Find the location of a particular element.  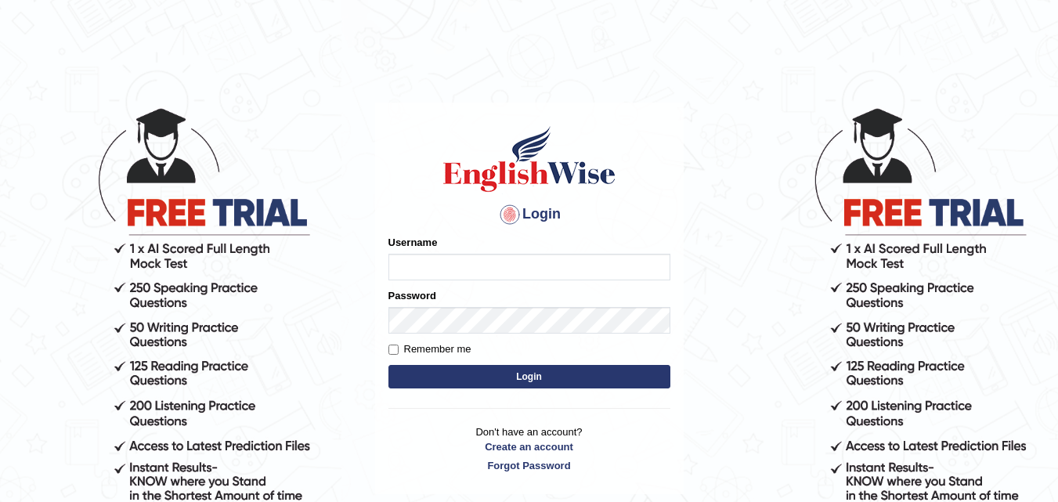

label: Password is located at coordinates (412, 295).